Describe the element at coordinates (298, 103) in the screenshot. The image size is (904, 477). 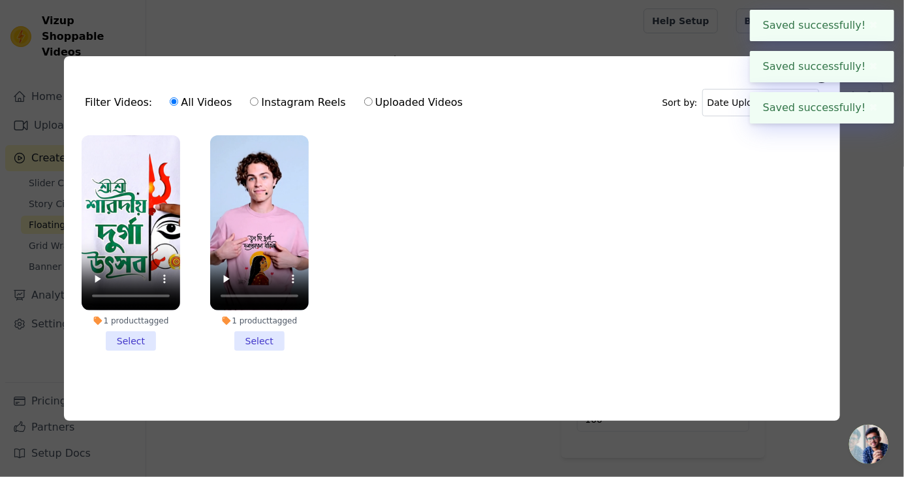
I see `label: Instagram Reels` at that location.